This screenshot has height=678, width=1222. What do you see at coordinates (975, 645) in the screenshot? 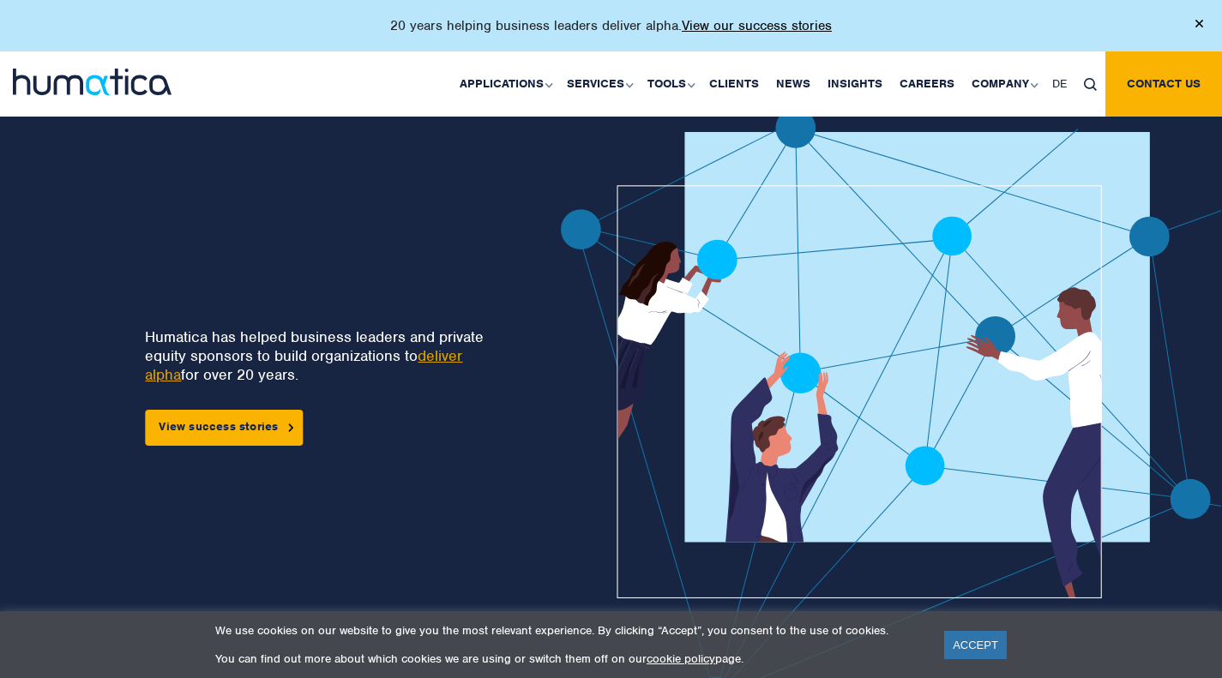
I see `a: ACCEPT` at bounding box center [975, 645].